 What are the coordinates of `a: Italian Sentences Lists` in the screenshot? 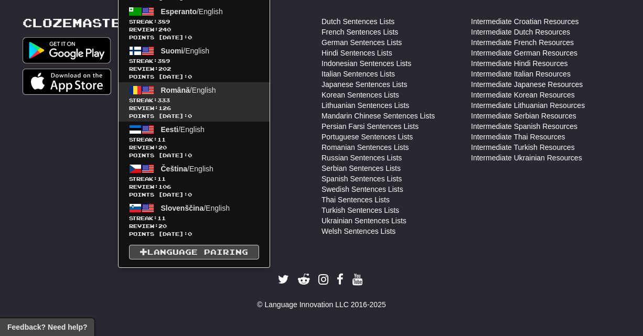 It's located at (358, 74).